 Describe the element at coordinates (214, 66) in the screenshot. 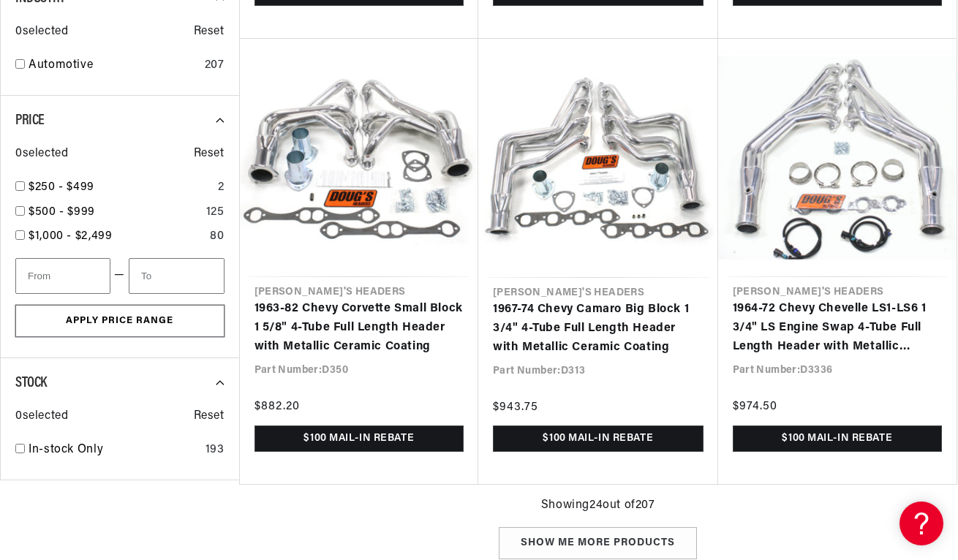

I see `div: 207` at that location.